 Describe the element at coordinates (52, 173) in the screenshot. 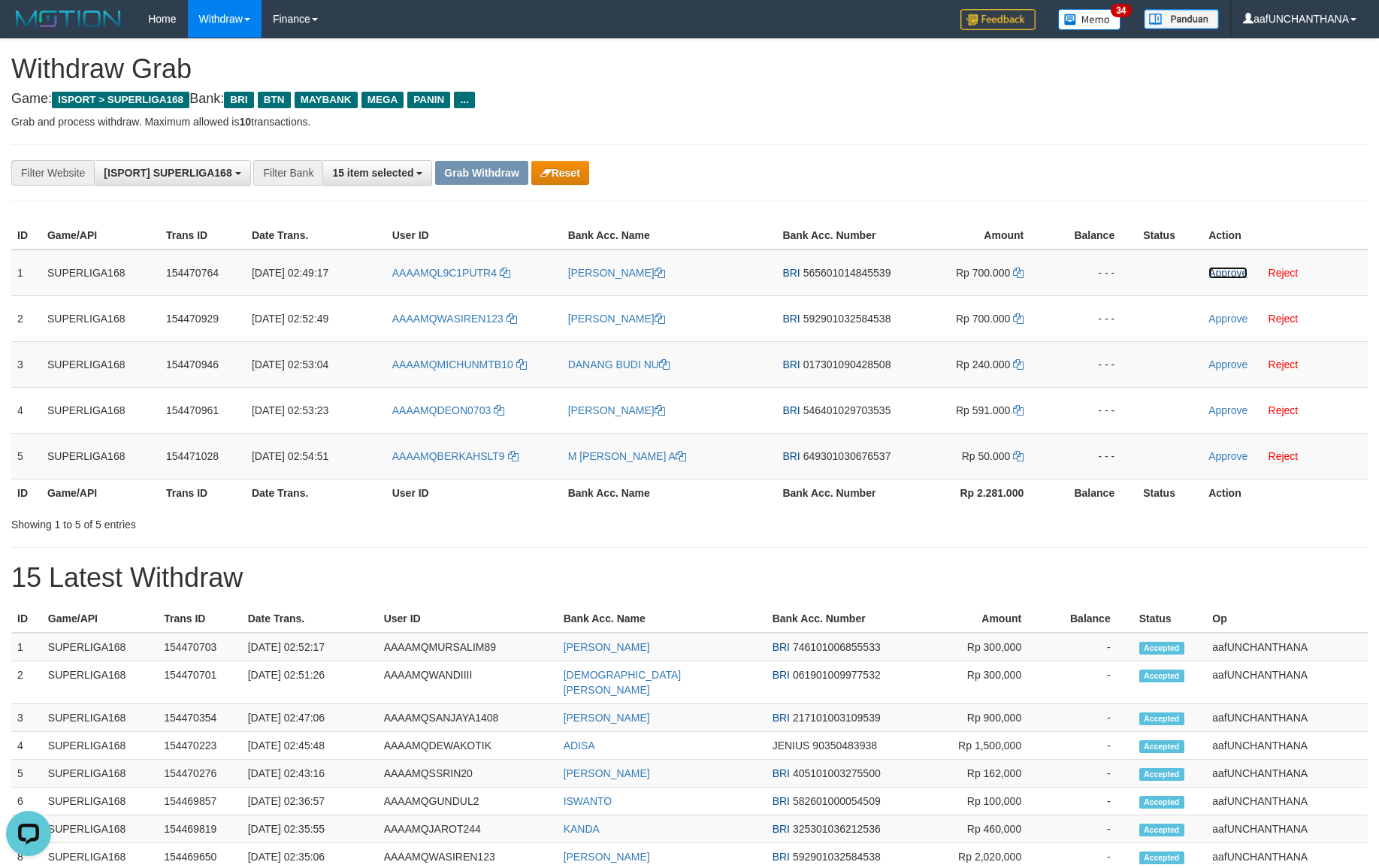

I see `div: Filter Website` at that location.